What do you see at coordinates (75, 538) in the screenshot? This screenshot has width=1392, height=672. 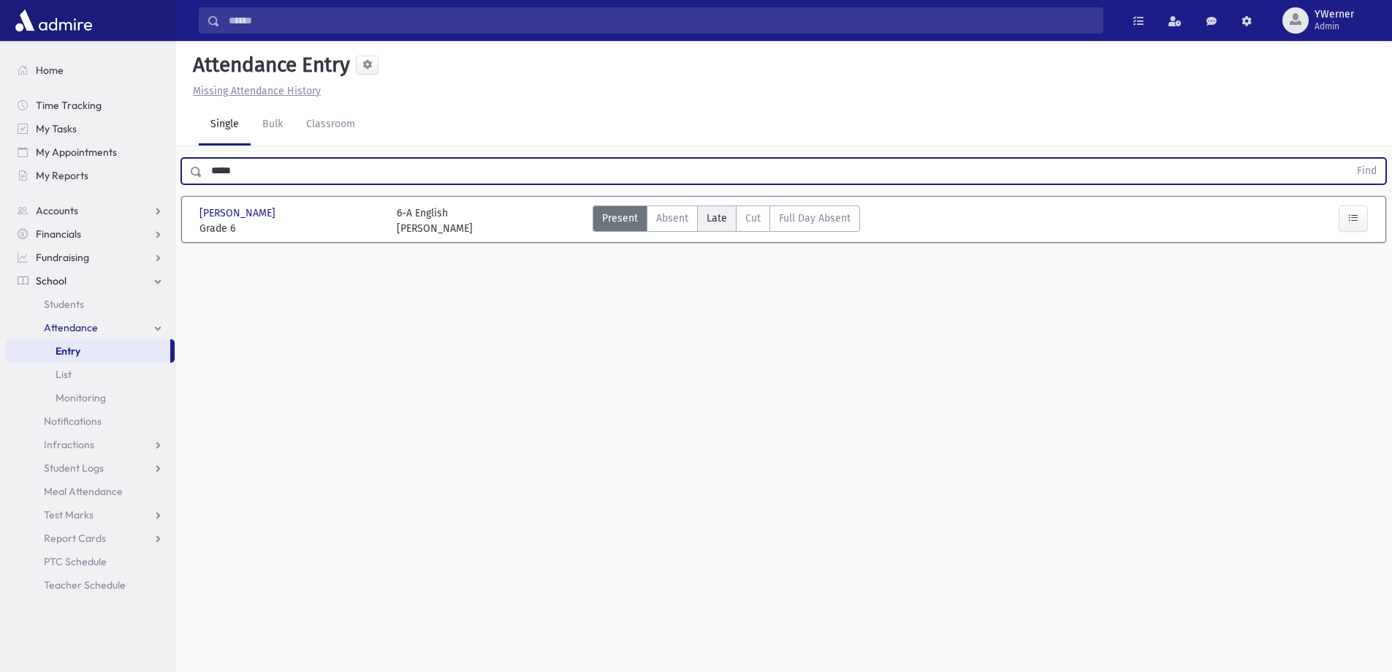 I see `span: Report Cards` at bounding box center [75, 538].